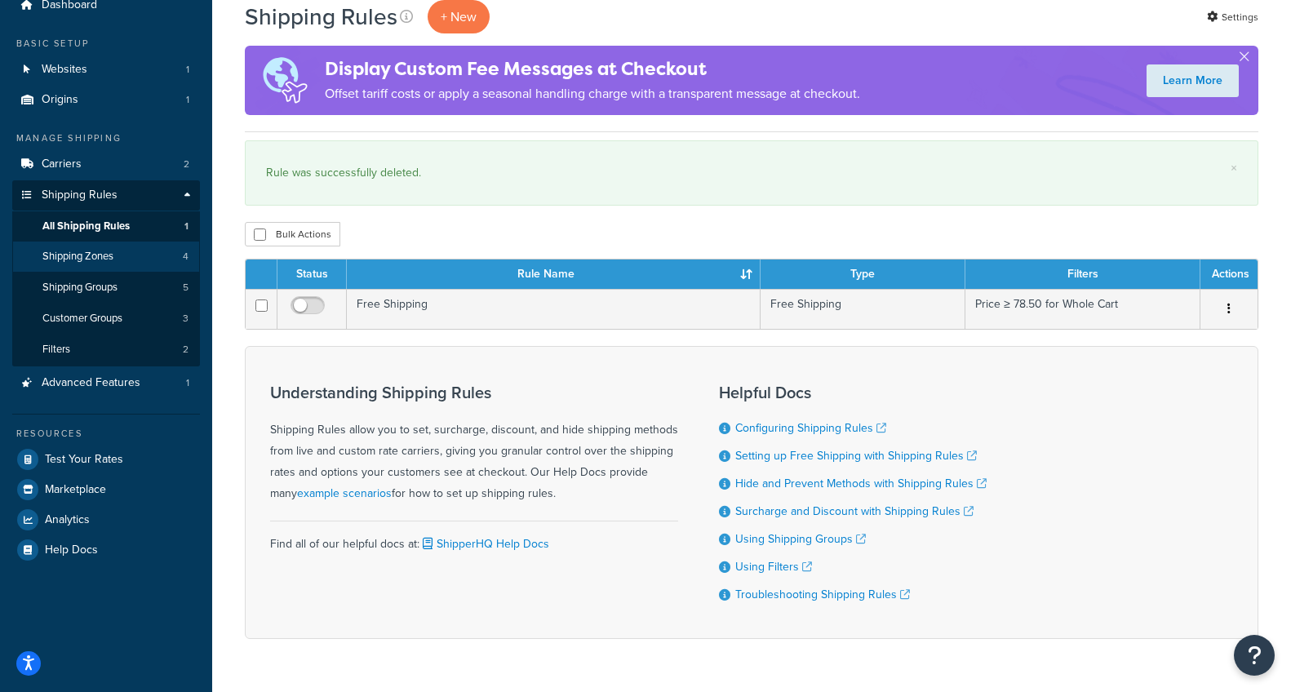 Image resolution: width=1291 pixels, height=692 pixels. Describe the element at coordinates (1229, 274) in the screenshot. I see `th: Actions` at that location.